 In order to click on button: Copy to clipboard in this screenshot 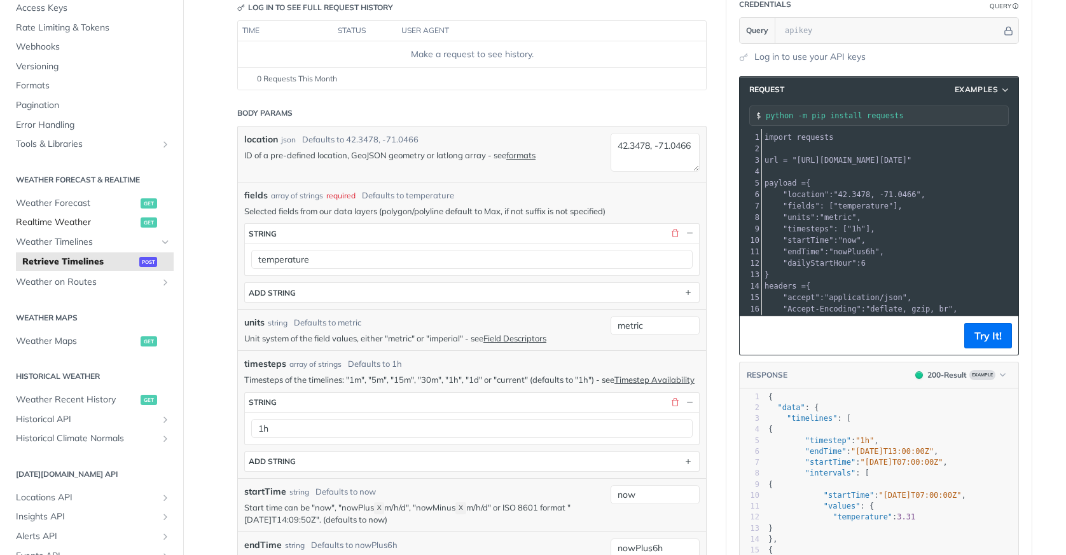, I will do `click(755, 336)`.